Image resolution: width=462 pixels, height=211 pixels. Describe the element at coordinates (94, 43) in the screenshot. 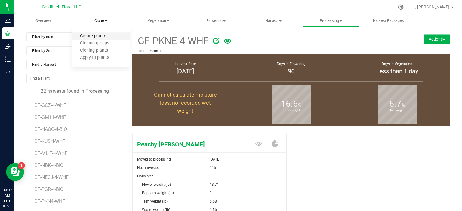

I see `span: Cloning groups` at that location.